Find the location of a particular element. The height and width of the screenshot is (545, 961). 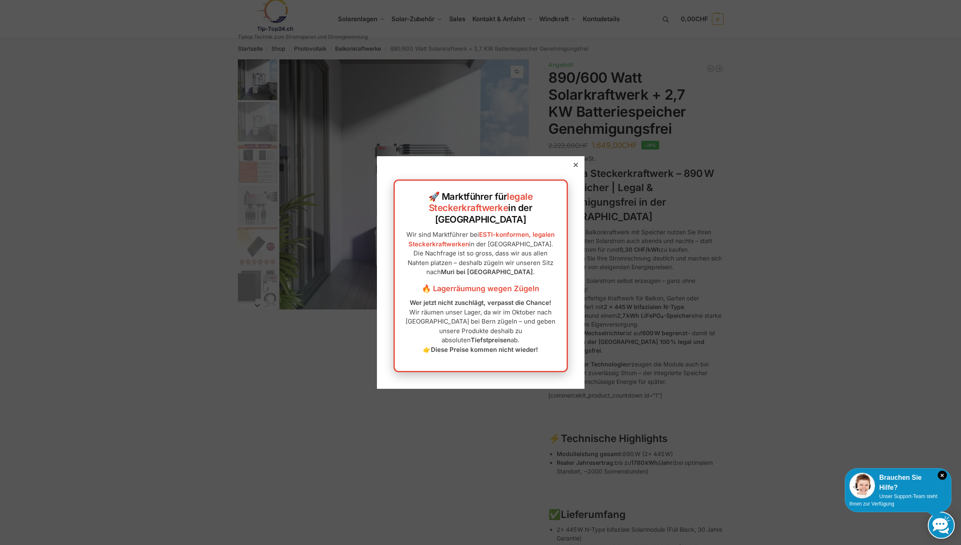

img: Customer service is located at coordinates (862, 485).